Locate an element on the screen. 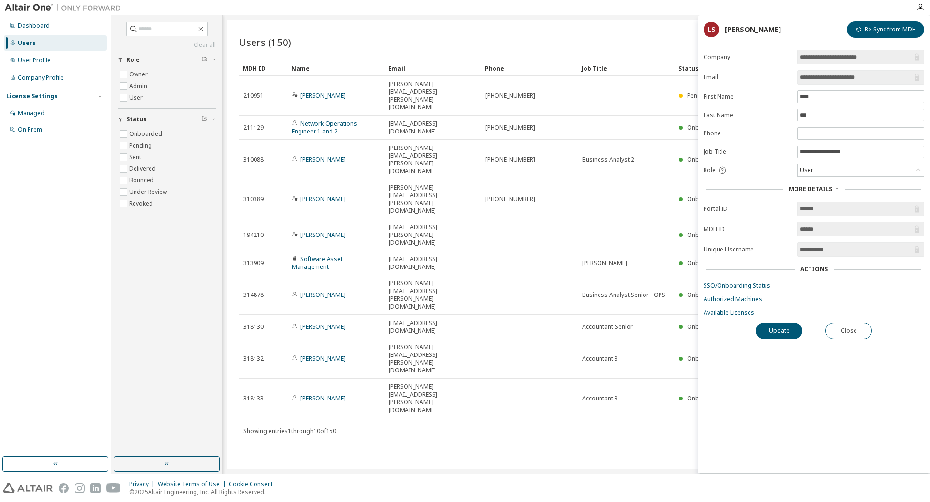  div: Managed is located at coordinates (31, 113).